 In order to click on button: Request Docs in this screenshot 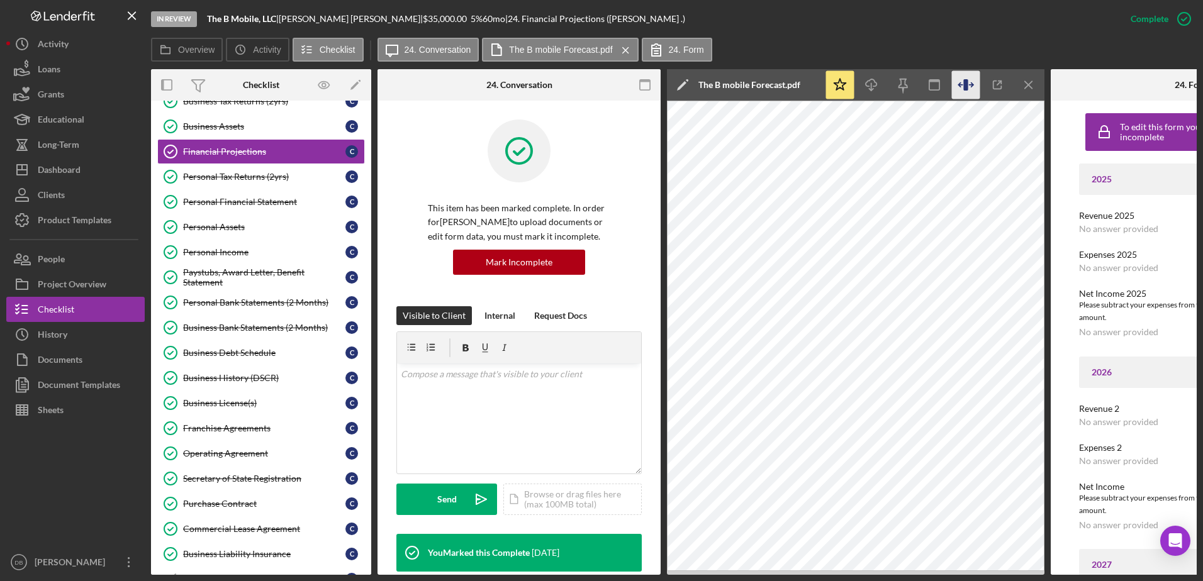, I will do `click(560, 316)`.